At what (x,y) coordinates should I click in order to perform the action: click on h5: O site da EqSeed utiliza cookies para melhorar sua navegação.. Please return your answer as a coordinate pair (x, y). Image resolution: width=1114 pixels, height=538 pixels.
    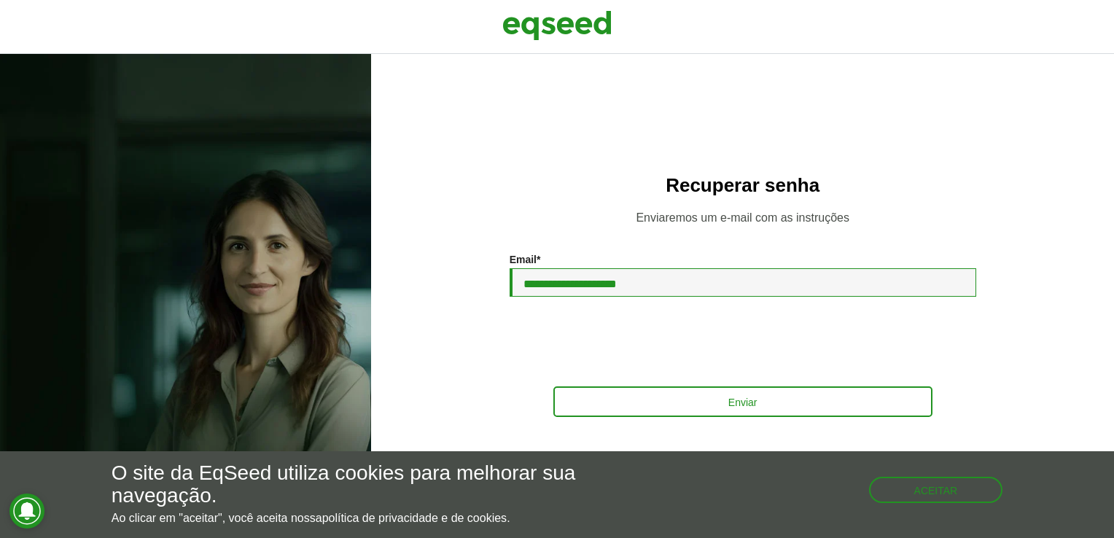
    Looking at the image, I should click on (378, 485).